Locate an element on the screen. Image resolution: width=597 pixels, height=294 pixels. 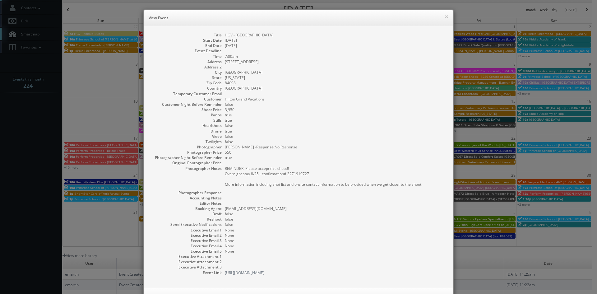
dt: Title is located at coordinates (186, 35).